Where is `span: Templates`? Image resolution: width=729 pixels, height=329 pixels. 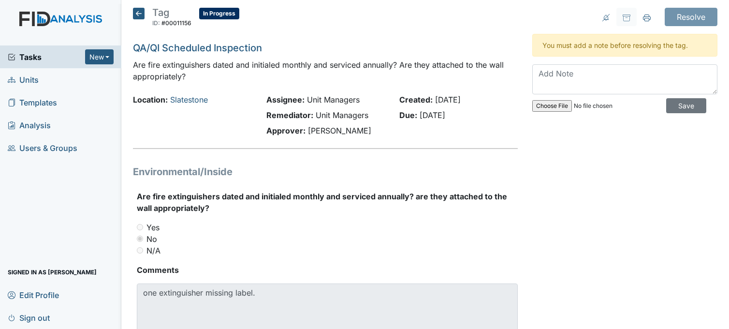
span: Templates is located at coordinates (32, 102).